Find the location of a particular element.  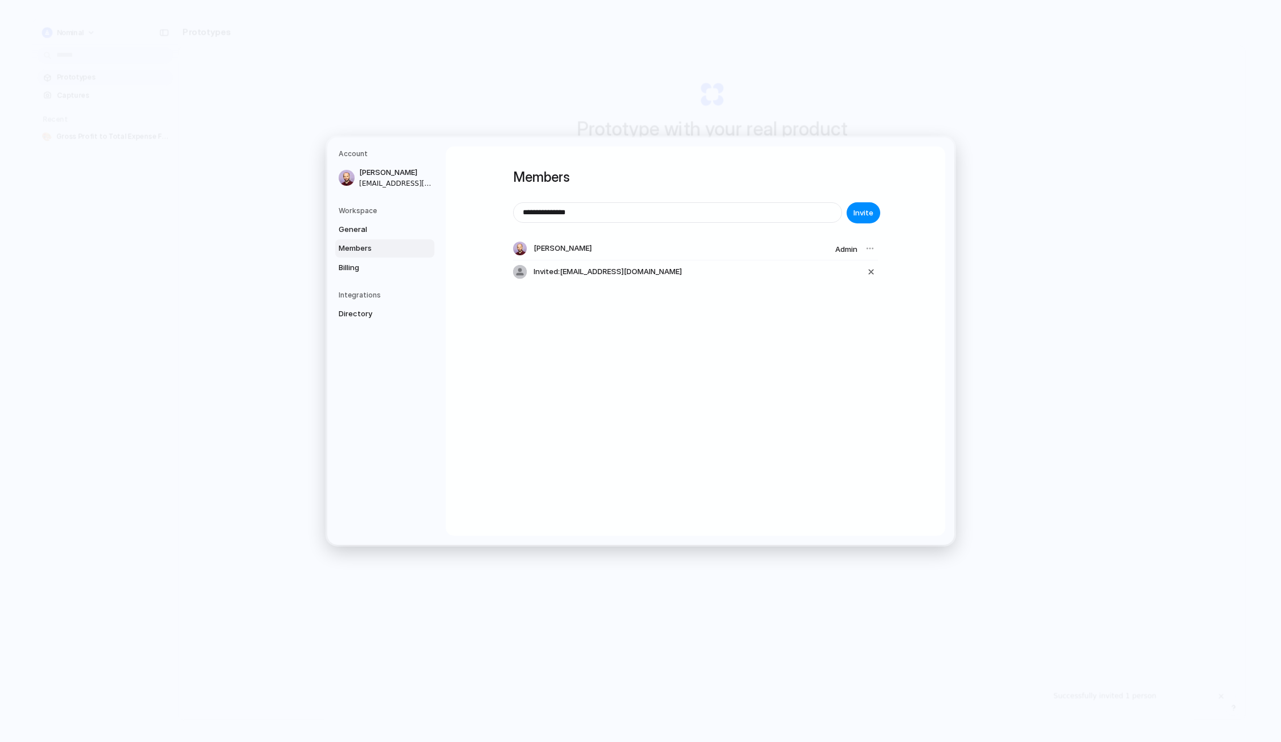

span: Invite is located at coordinates (863, 213).